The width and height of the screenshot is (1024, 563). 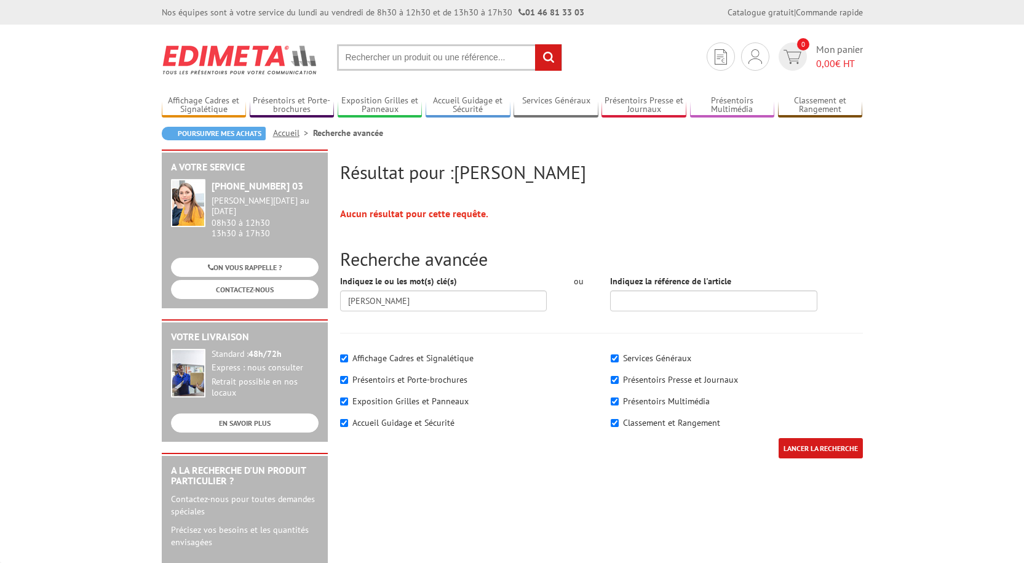 What do you see at coordinates (188, 203) in the screenshot?
I see `img: widget-service.jpg` at bounding box center [188, 203].